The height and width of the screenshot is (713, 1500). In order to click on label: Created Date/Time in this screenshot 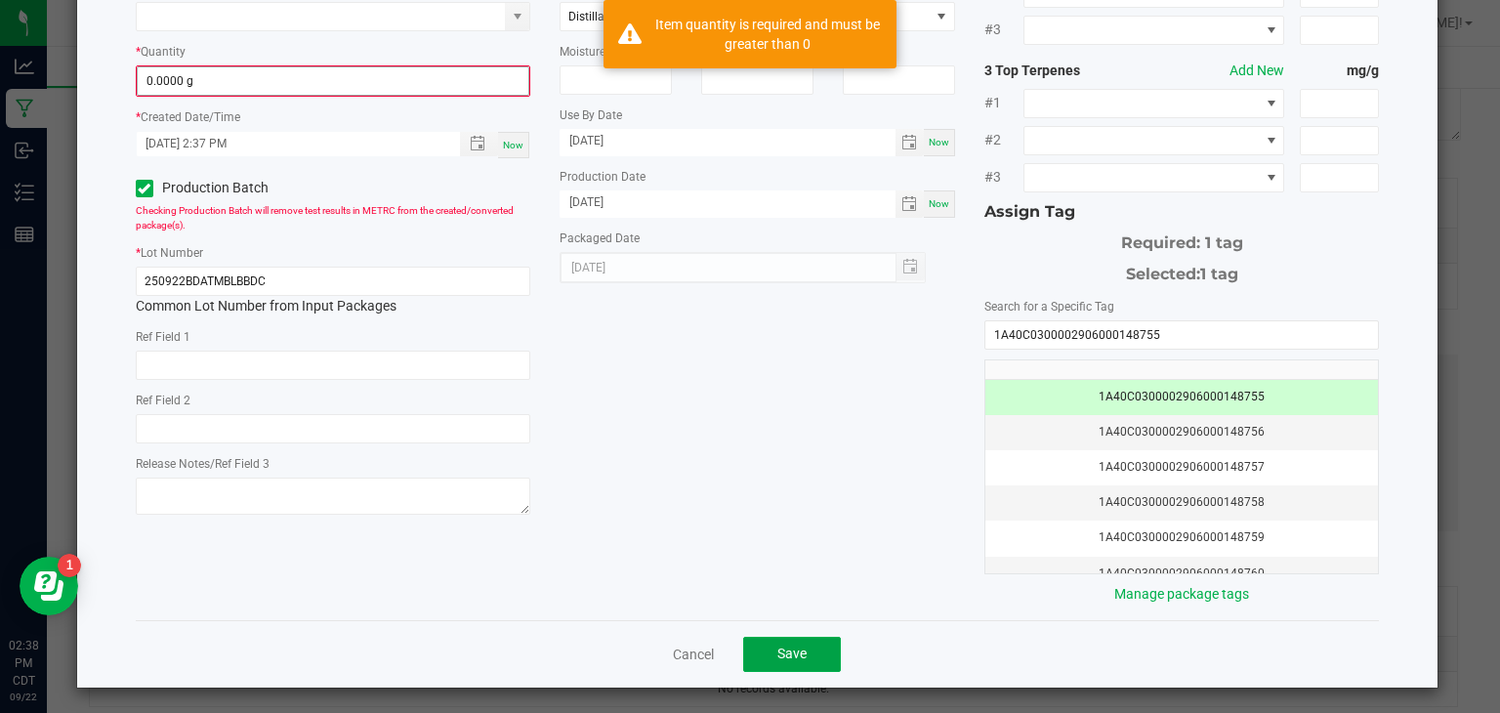, I will do `click(190, 117)`.